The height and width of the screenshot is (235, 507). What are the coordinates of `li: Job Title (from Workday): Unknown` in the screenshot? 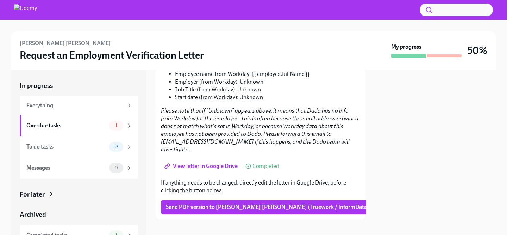 It's located at (268, 89).